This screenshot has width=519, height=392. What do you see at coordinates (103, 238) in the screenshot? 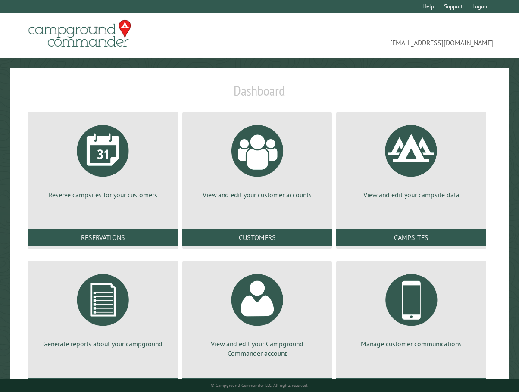
I see `a: Reservations` at bounding box center [103, 238].